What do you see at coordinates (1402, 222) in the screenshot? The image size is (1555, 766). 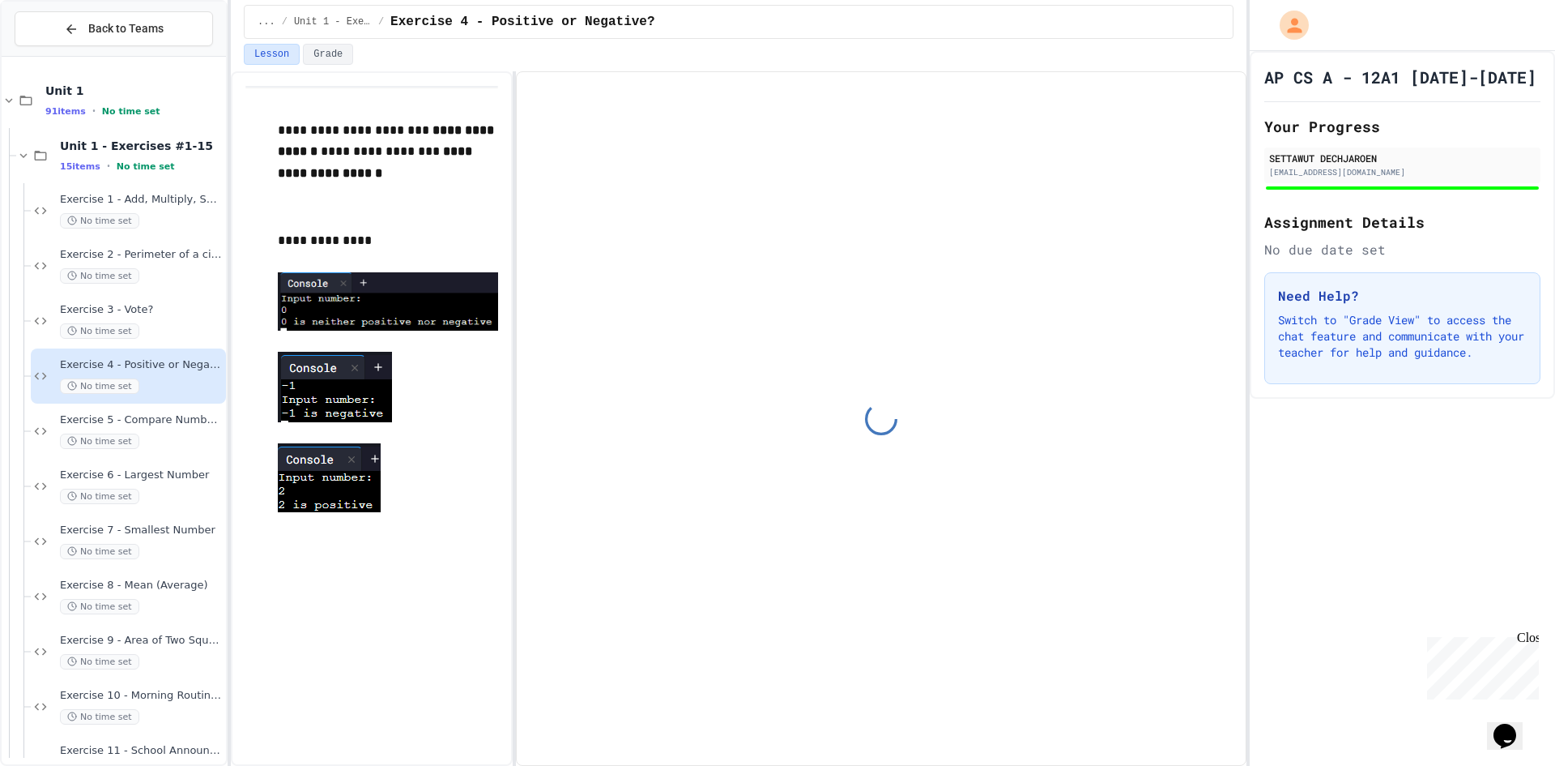 I see `h2: Assignment Details` at bounding box center [1402, 222].